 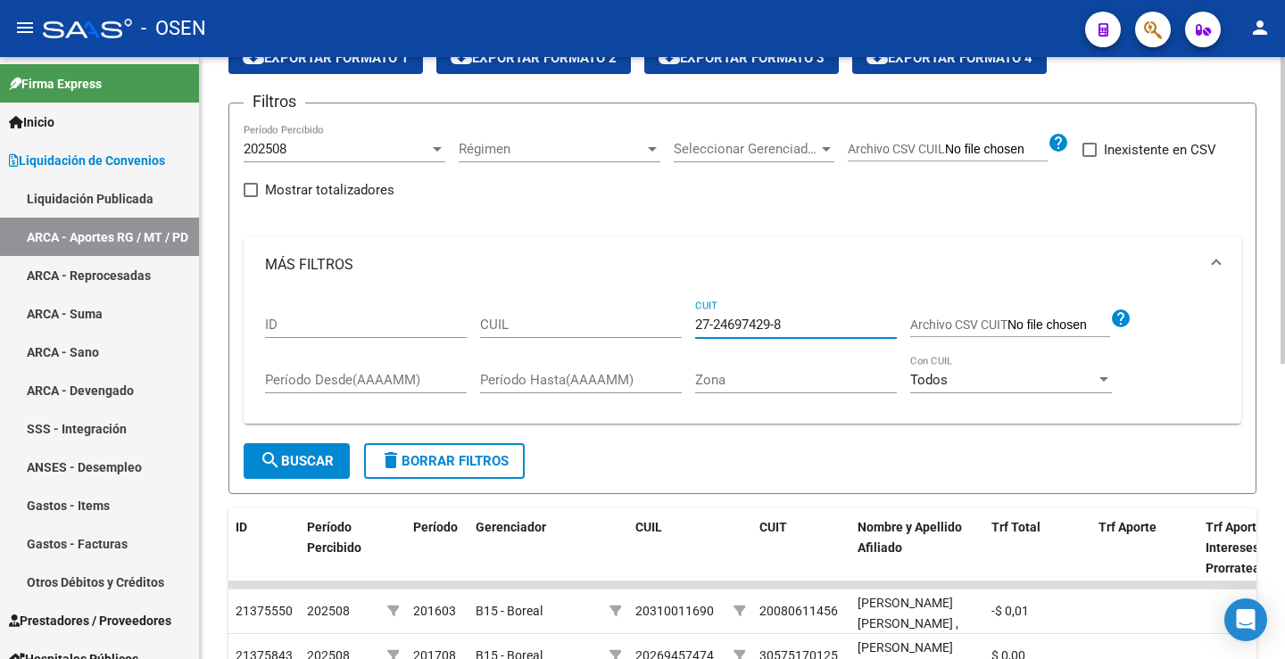 What do you see at coordinates (674, 611) in the screenshot?
I see `div: 20310011690` at bounding box center [674, 611].